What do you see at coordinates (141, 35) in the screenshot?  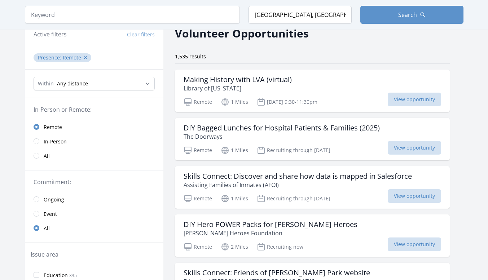 I see `button: Clear filters` at bounding box center [141, 35].